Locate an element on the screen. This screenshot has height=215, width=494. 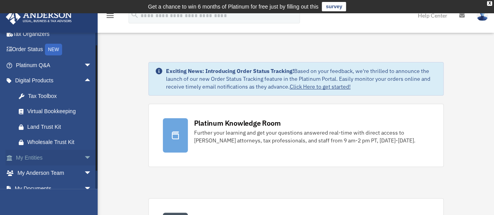
a: Tax Toolbox is located at coordinates (57, 96).